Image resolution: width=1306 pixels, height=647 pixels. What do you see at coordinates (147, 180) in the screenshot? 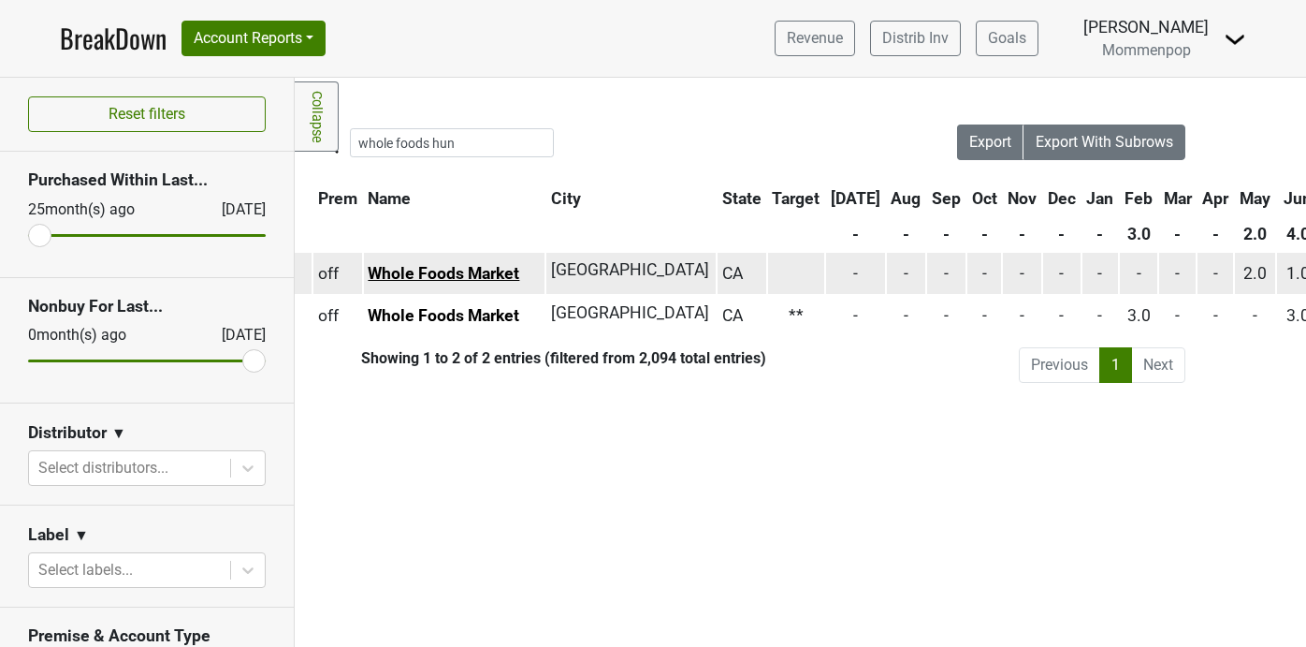
I see `h3: Purchased Within Last...` at bounding box center [147, 180].